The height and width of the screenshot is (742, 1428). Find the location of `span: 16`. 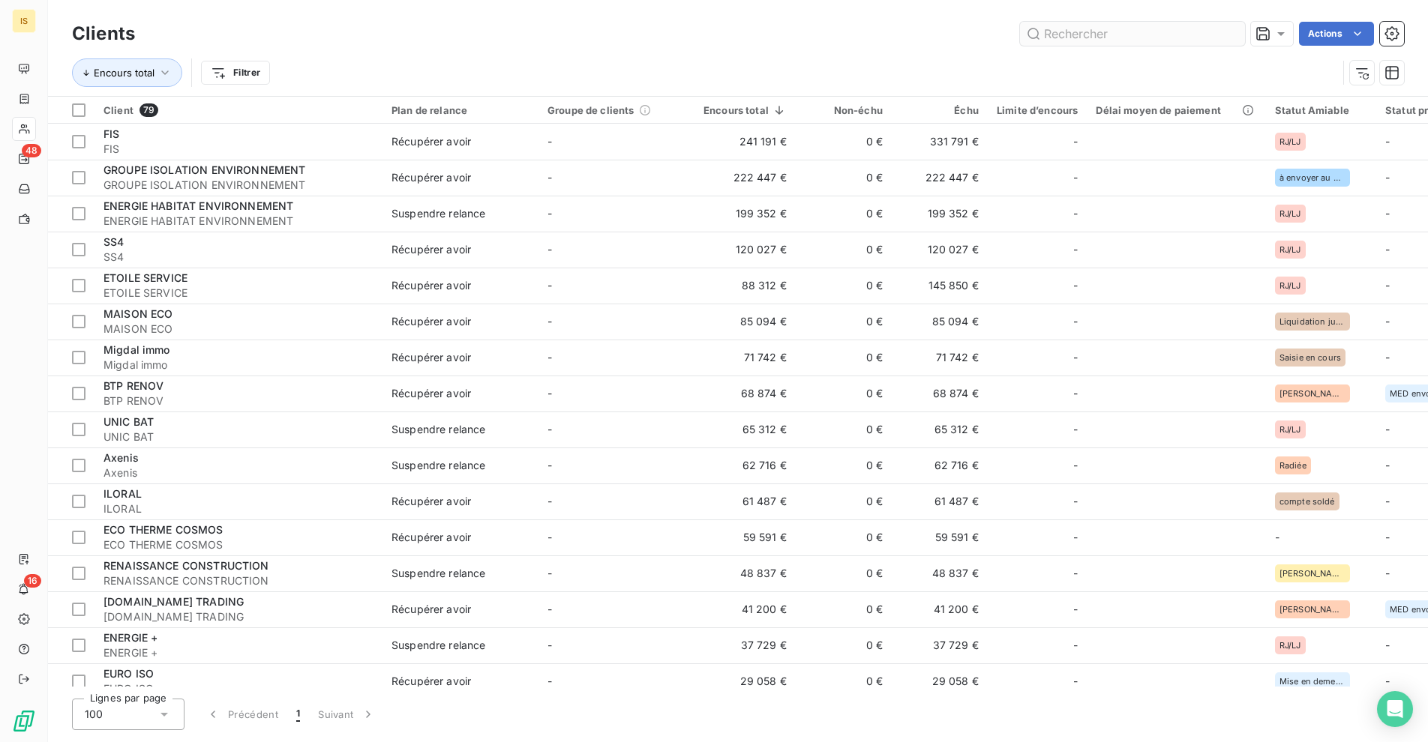

span: 16 is located at coordinates (32, 581).